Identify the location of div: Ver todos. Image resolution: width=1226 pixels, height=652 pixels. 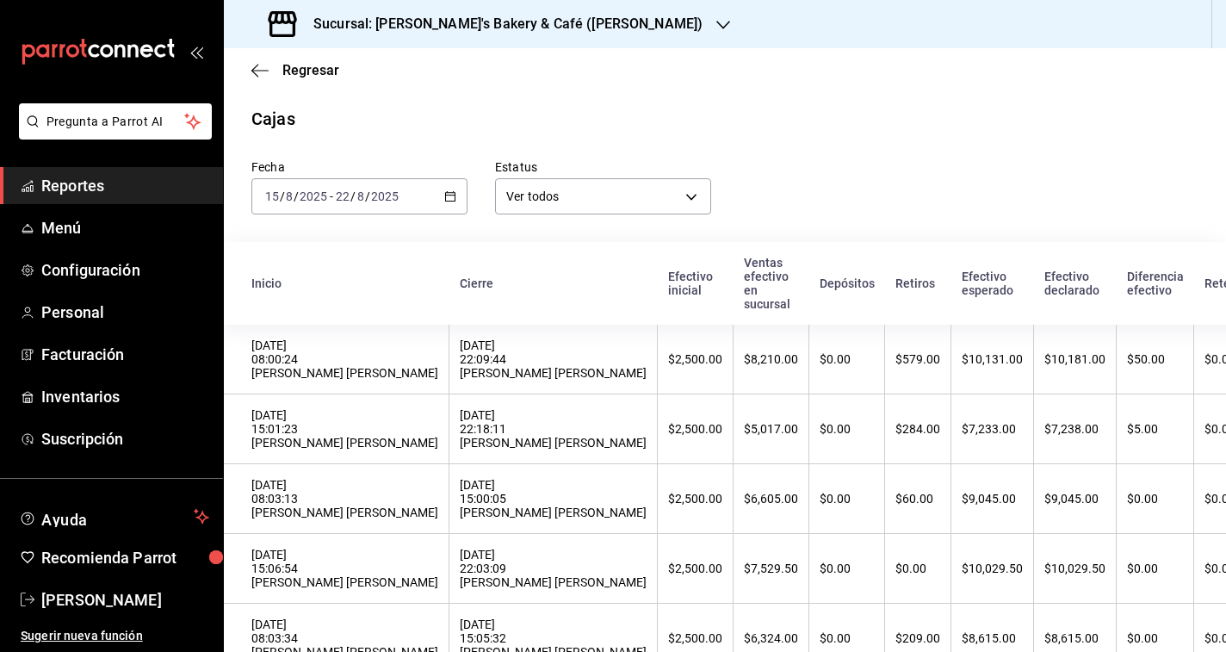
(603, 196).